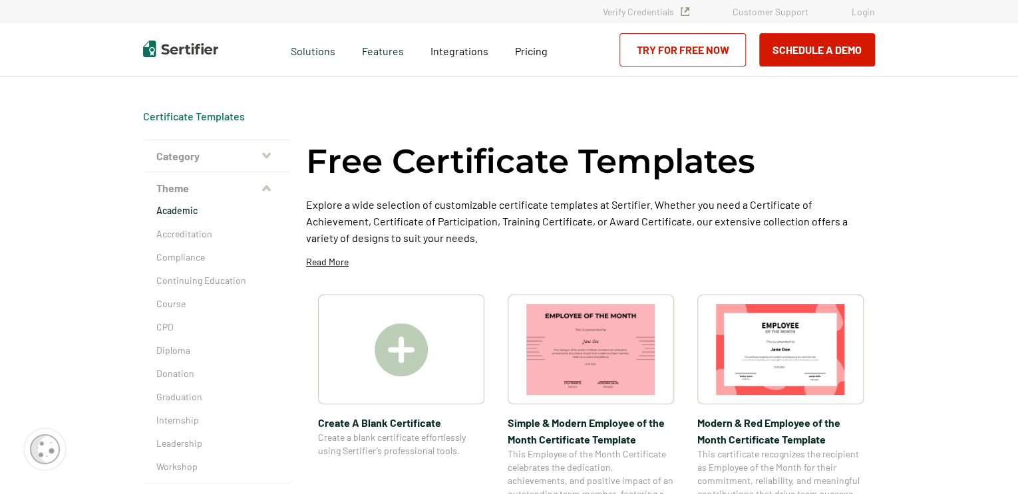 Image resolution: width=1018 pixels, height=494 pixels. Describe the element at coordinates (194, 116) in the screenshot. I see `a: Certificate Templates` at that location.